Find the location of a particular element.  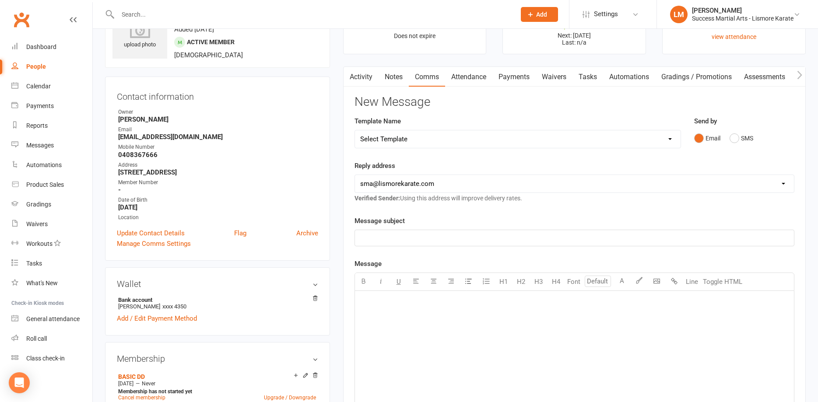

a: Payments is located at coordinates (514, 77).